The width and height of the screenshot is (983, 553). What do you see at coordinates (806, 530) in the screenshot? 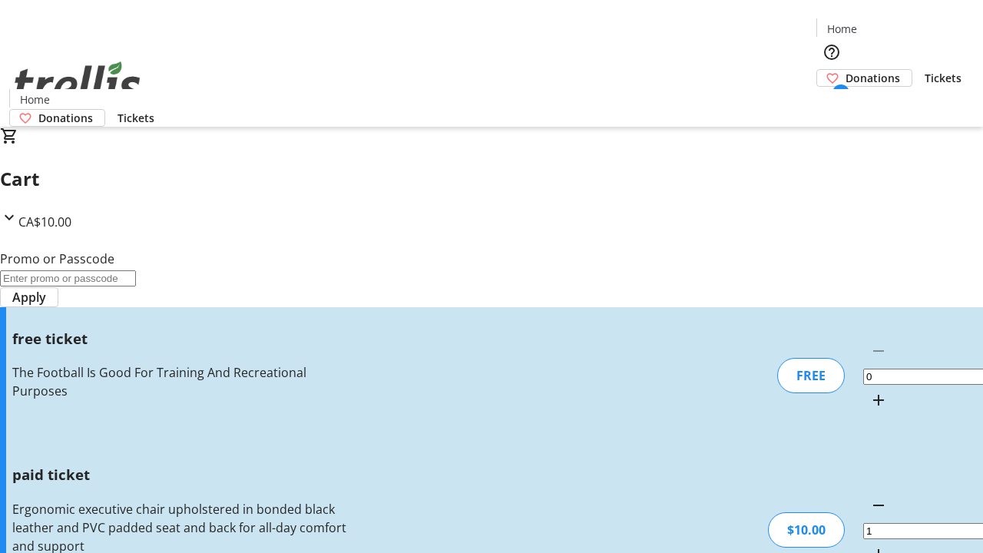
I see `div: $10.00` at bounding box center [806, 530].